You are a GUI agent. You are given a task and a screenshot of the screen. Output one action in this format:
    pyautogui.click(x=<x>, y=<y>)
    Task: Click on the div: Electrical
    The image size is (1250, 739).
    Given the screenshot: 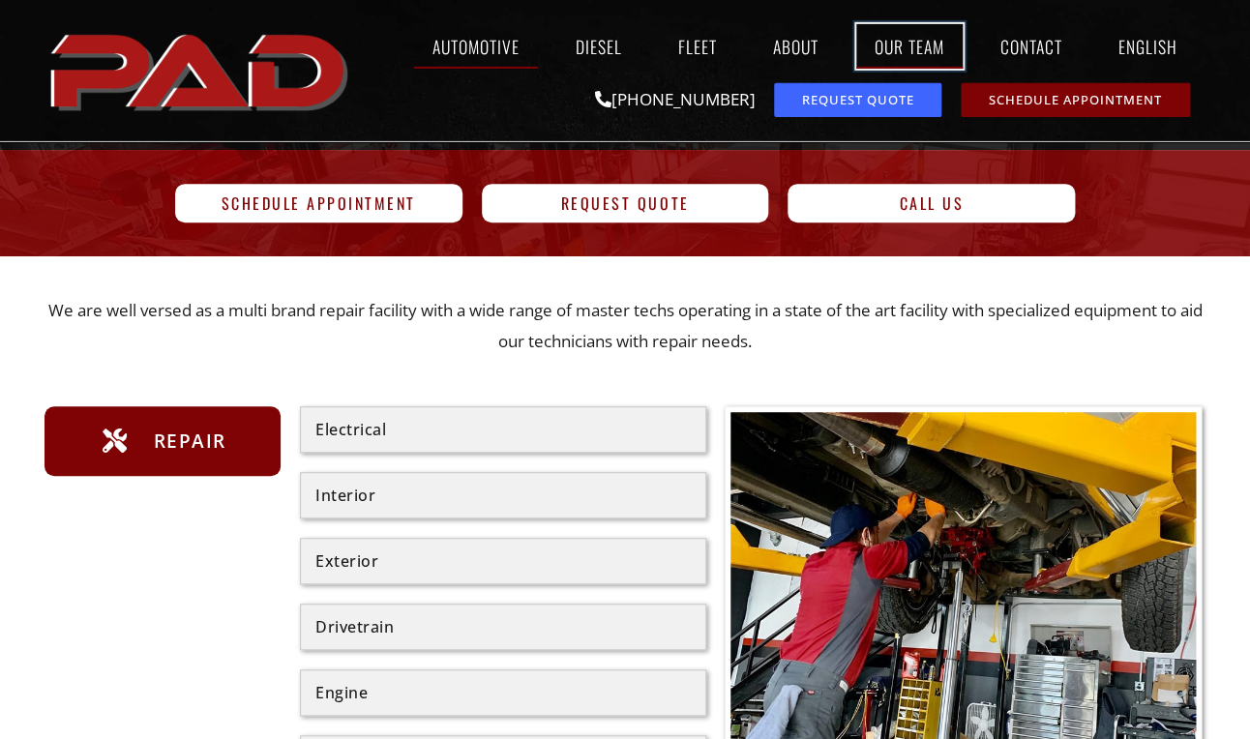 What is the action you would take?
    pyautogui.click(x=503, y=430)
    